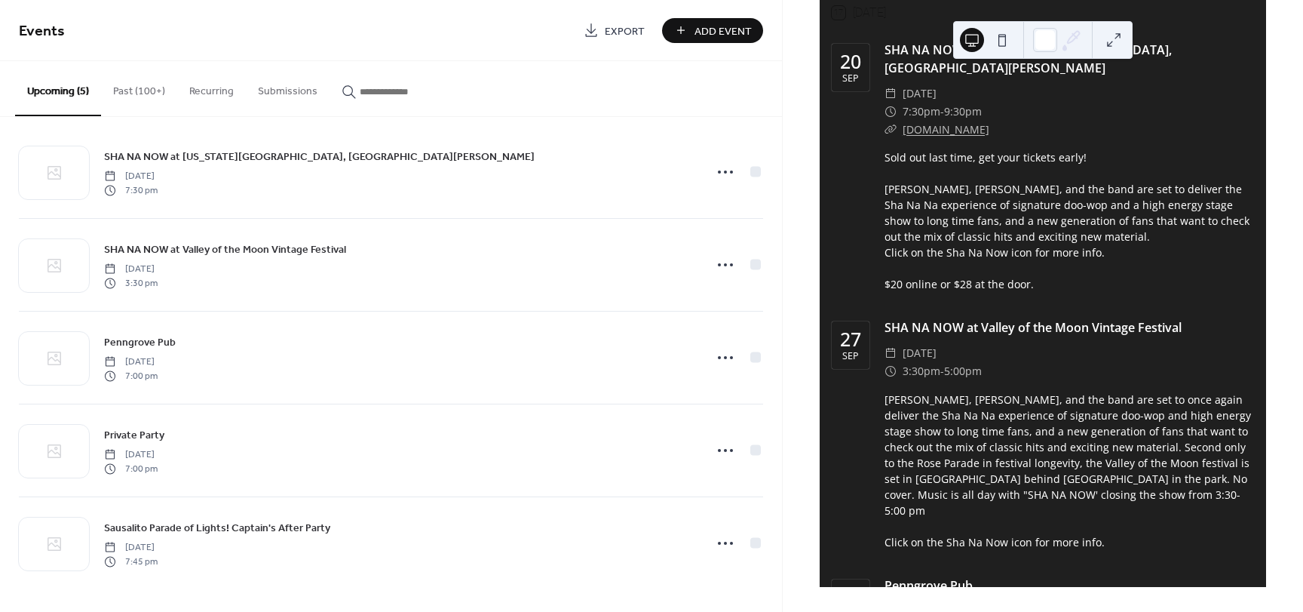  Describe the element at coordinates (713, 30) in the screenshot. I see `button: Add Event` at that location.